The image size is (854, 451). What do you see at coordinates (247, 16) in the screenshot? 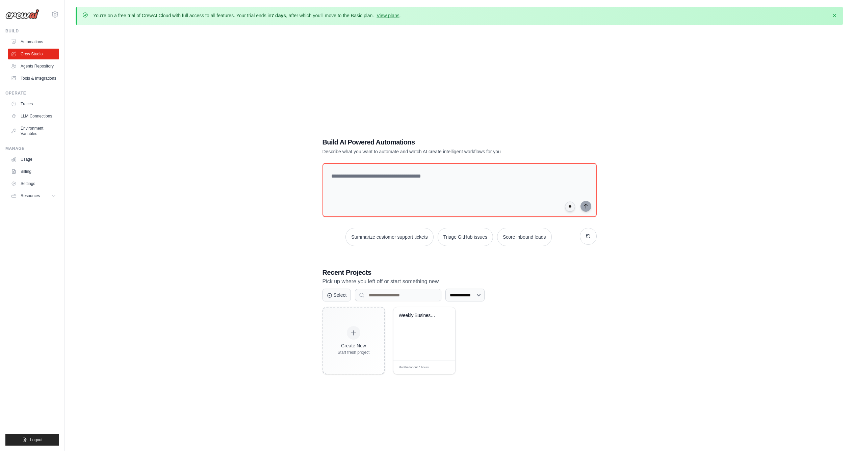
I see `p: You're on a free trial of CrewAI Cloud with full access to all features. Your trial ends in , aft...` at bounding box center [247, 16].